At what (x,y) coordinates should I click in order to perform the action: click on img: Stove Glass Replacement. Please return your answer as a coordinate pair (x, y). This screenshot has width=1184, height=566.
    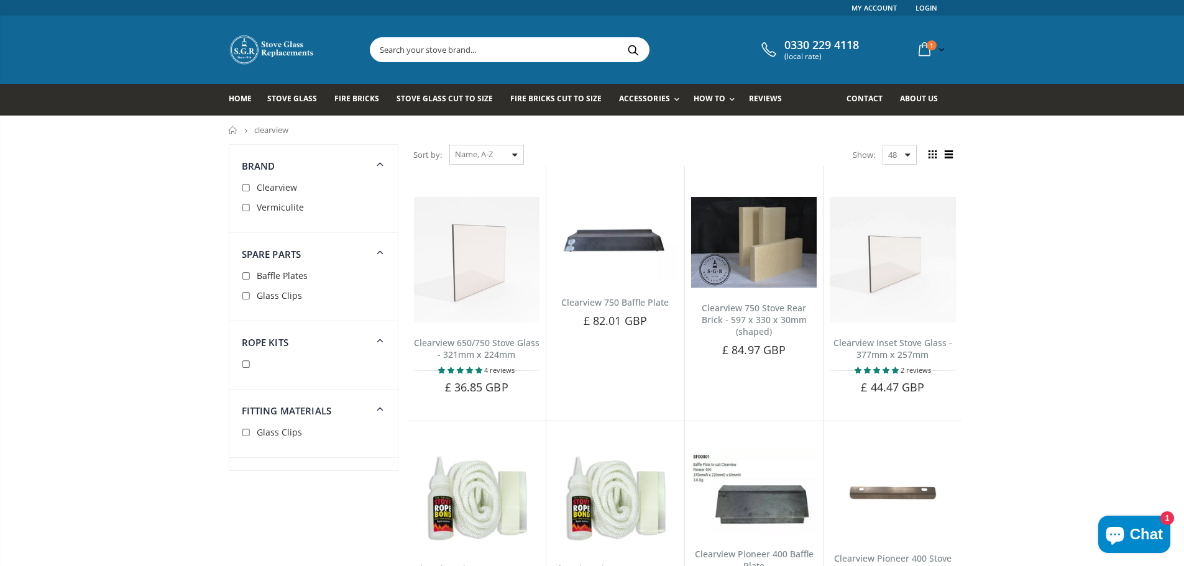
    Looking at the image, I should click on (272, 50).